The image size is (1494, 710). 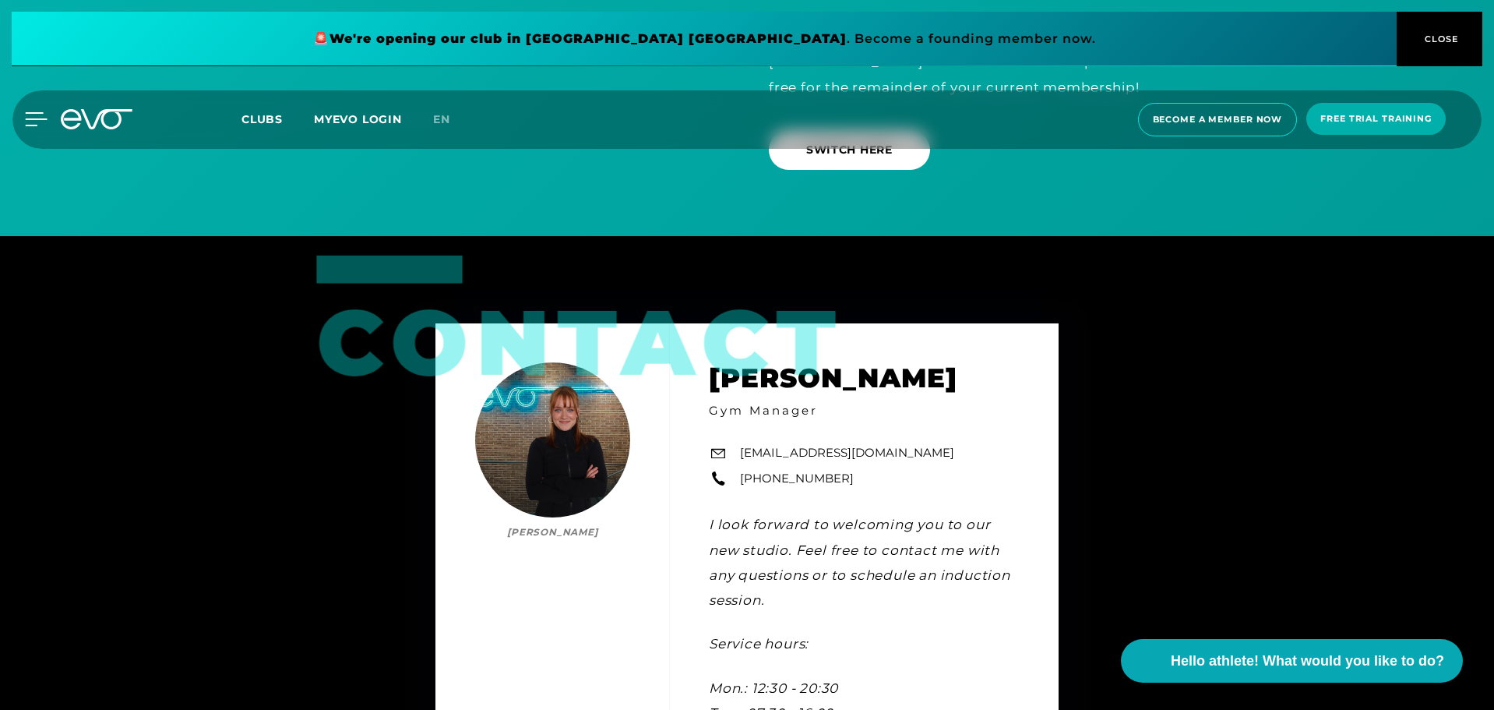 I want to click on a: Clubs, so click(x=277, y=118).